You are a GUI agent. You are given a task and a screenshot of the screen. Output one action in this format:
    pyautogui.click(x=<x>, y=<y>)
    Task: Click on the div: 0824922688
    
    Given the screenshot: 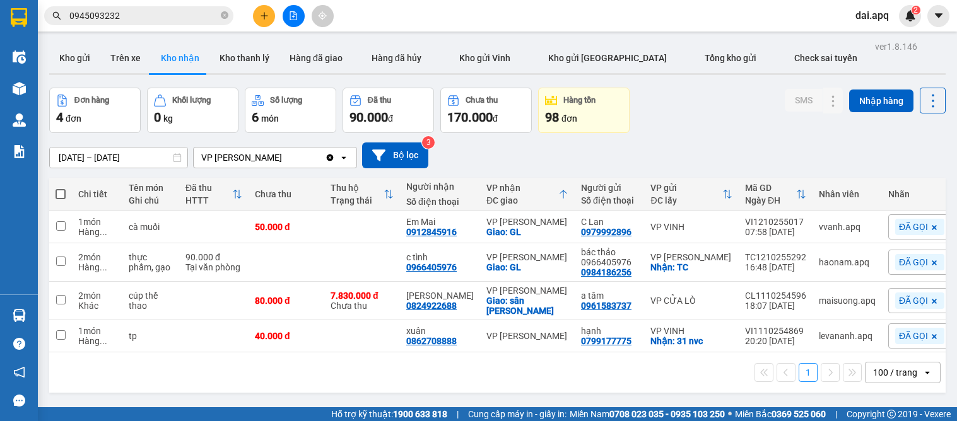 What is the action you would take?
    pyautogui.click(x=432, y=306)
    